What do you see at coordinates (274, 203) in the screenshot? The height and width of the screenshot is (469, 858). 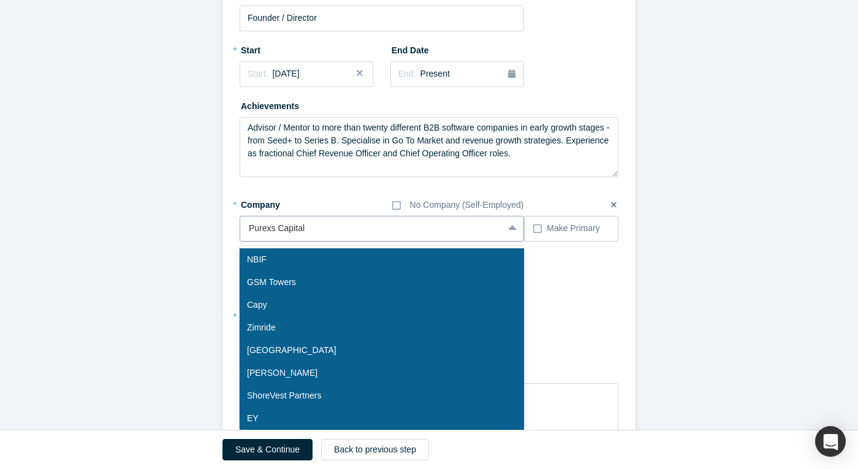 I see `label: Company` at bounding box center [274, 203].